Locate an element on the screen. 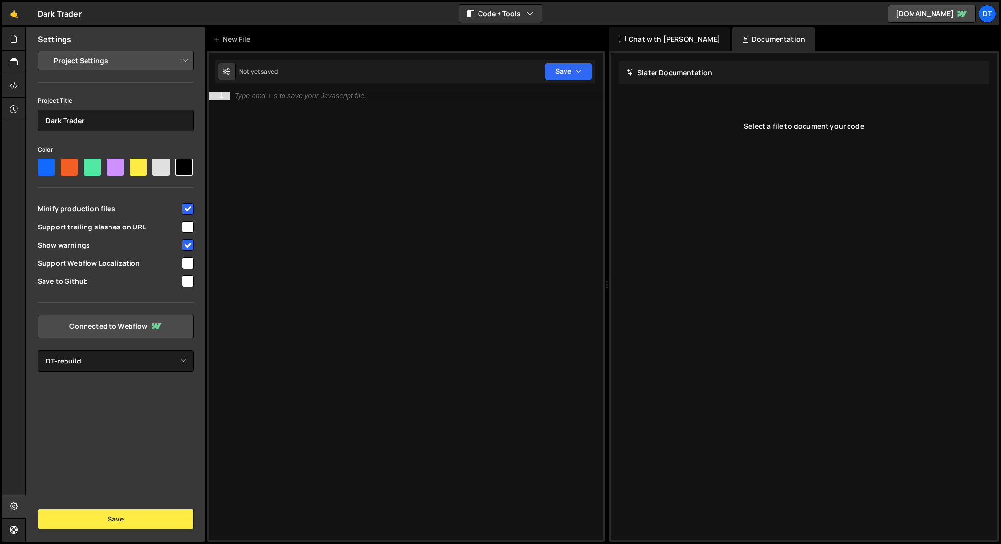 Image resolution: width=1001 pixels, height=544 pixels. span: Support trailing slashes on URL is located at coordinates (109, 227).